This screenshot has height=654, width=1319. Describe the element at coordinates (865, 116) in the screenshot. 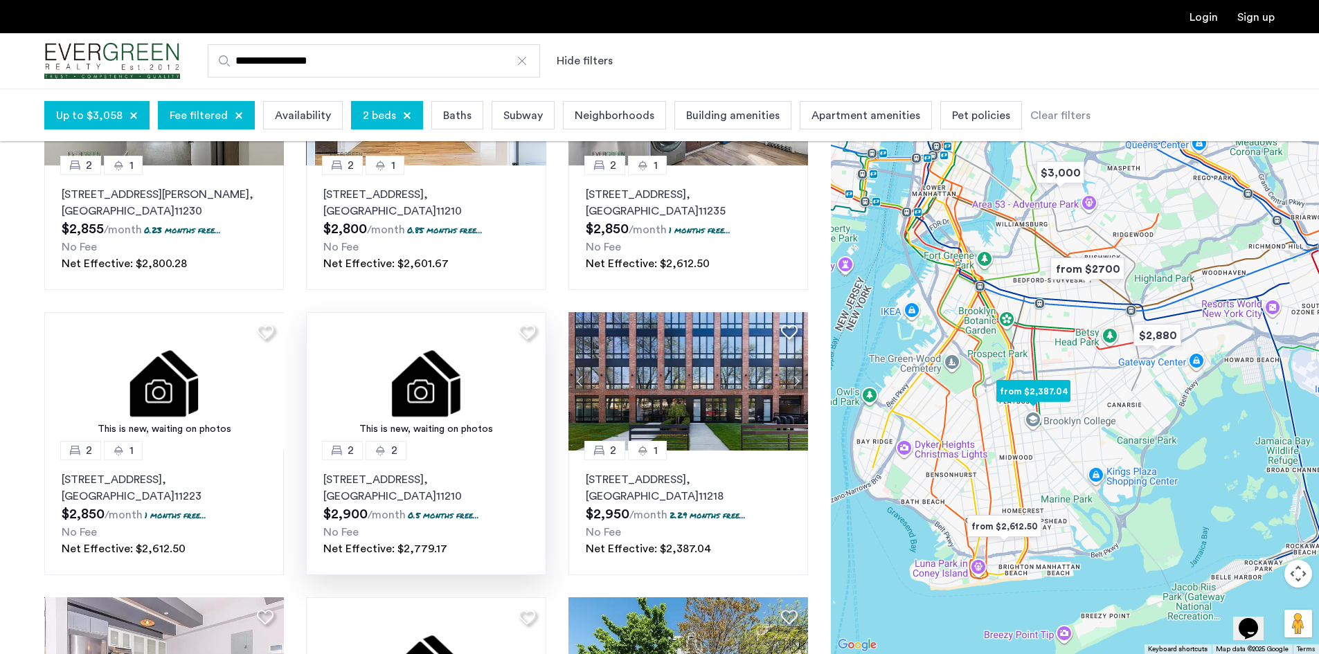

I see `span: Apartment amenities` at that location.